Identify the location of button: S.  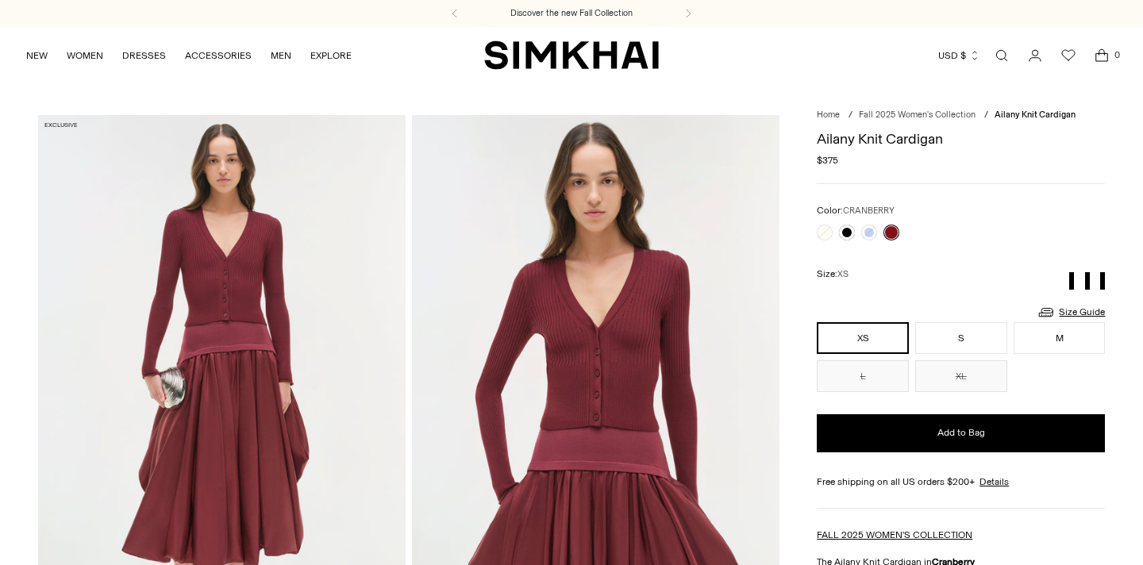
(961, 338).